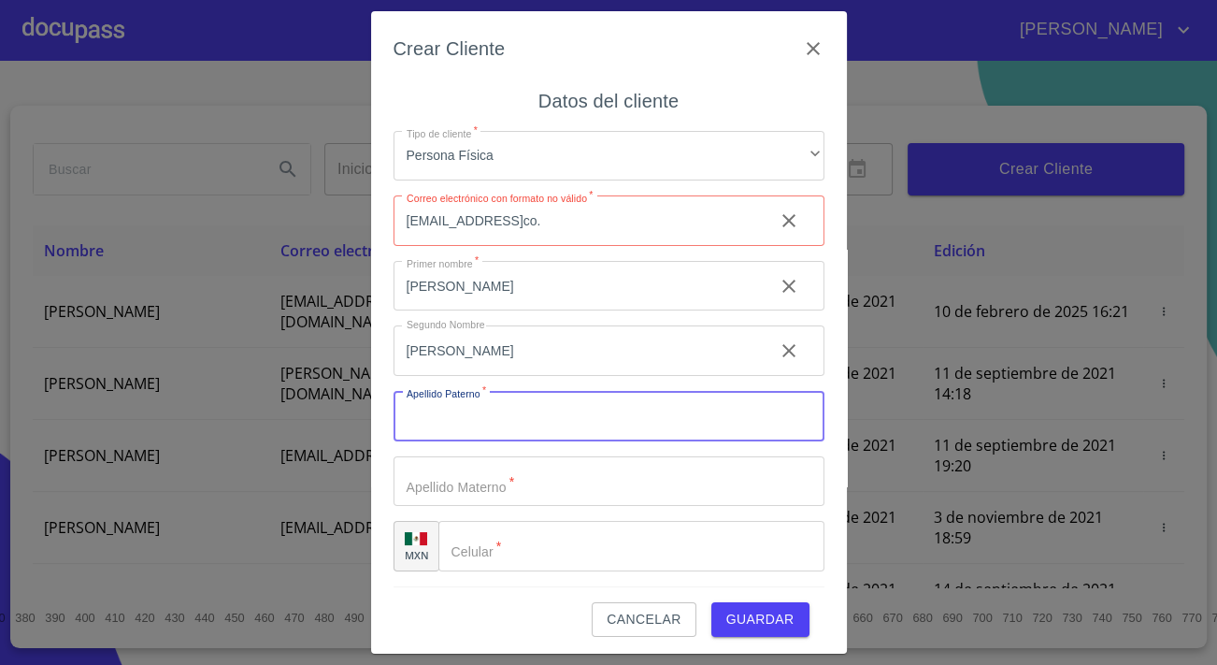  What do you see at coordinates (609, 101) in the screenshot?
I see `h6: Datos del cliente` at bounding box center [609, 101].